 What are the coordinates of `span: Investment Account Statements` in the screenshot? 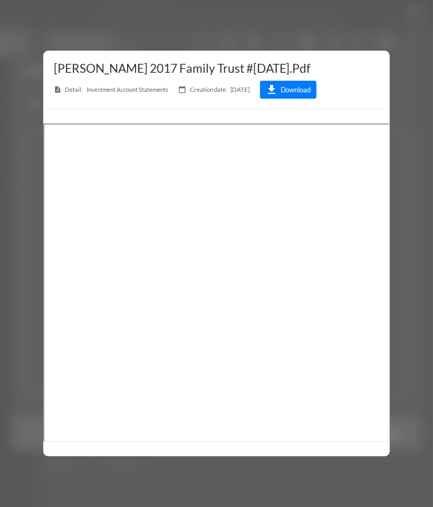 It's located at (111, 90).